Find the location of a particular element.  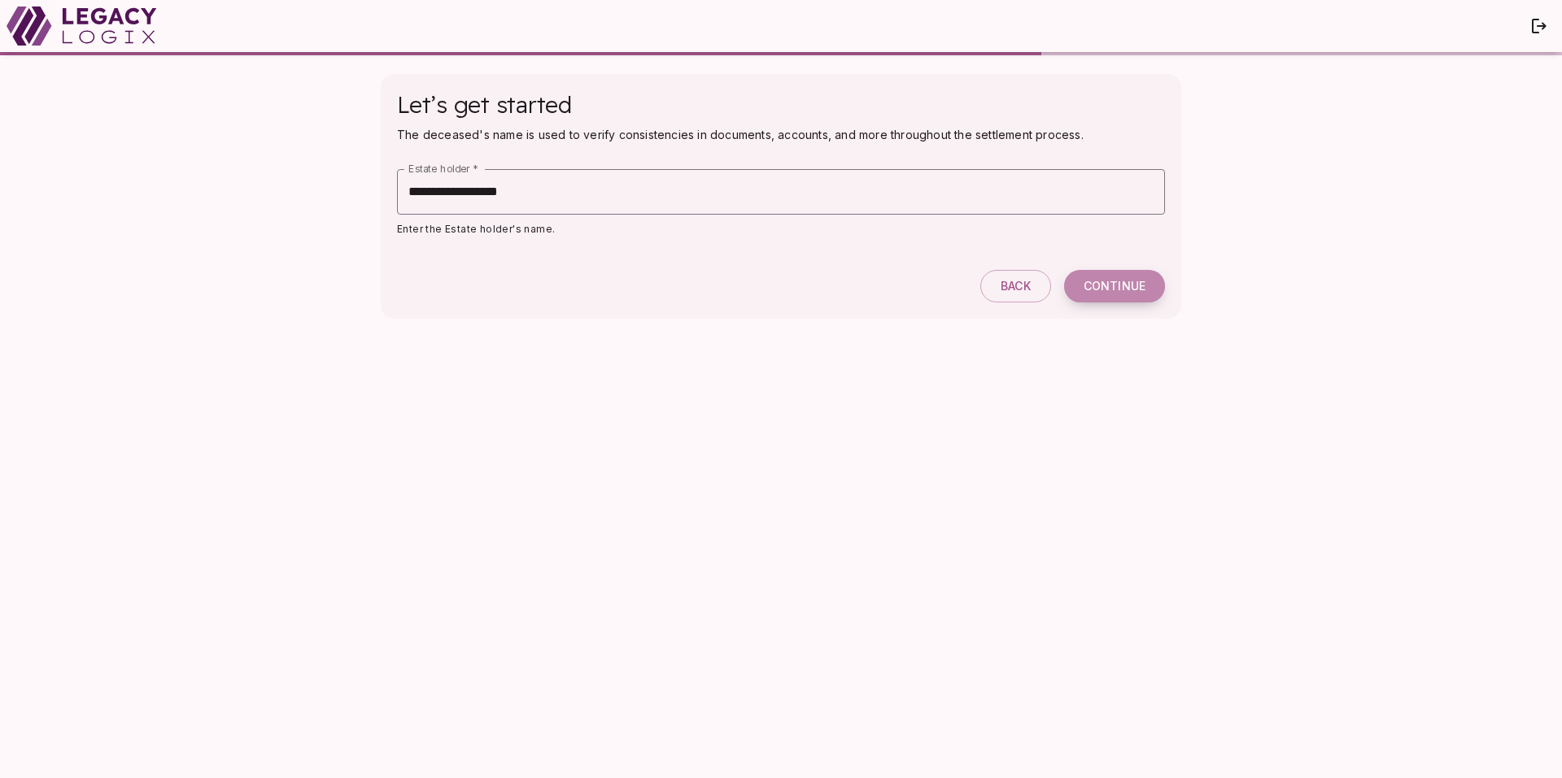

span: Let’s get started is located at coordinates (484, 104).